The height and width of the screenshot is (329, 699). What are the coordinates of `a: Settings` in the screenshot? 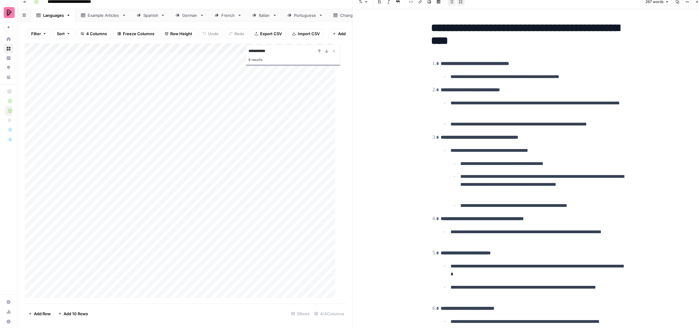 It's located at (9, 302).